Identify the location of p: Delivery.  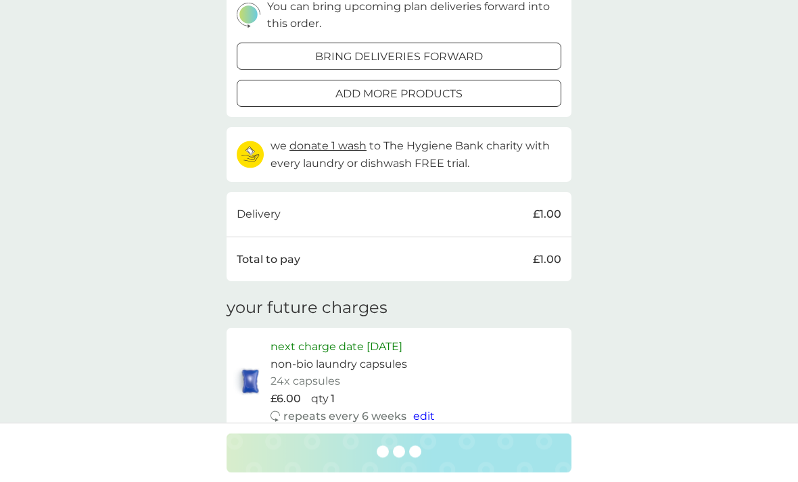
(258, 214).